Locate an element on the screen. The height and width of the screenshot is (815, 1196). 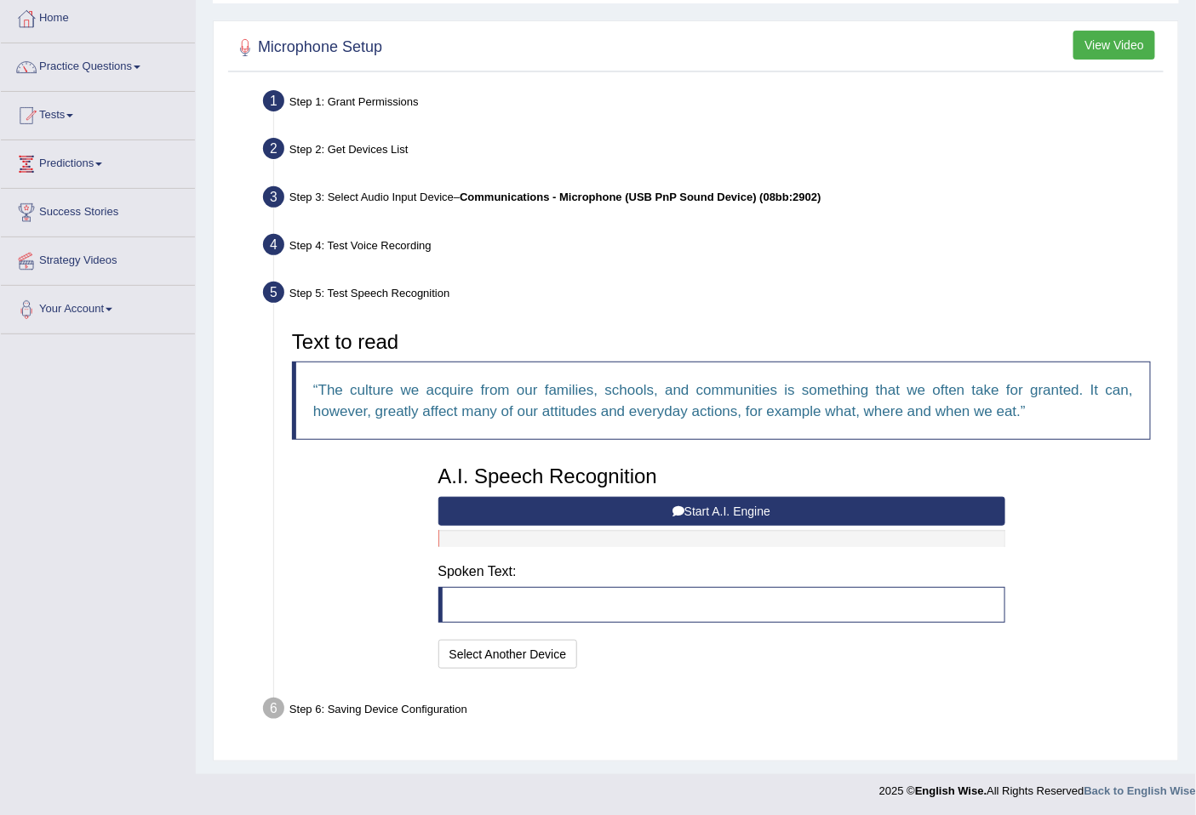
strong: English Wise. is located at coordinates (951, 791).